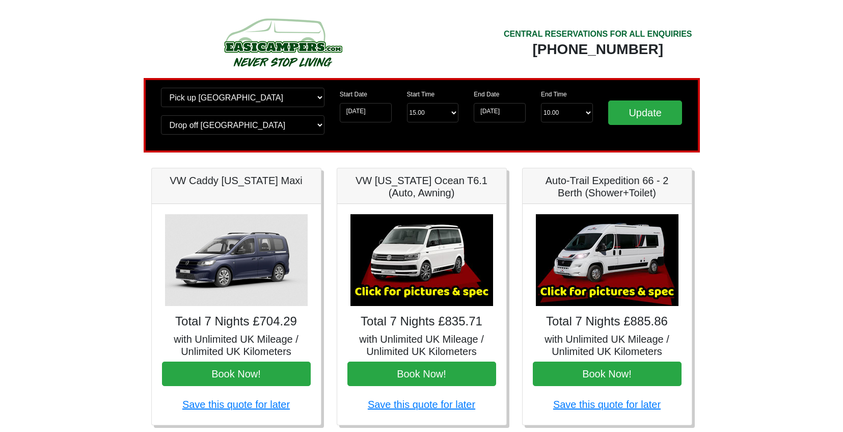 This screenshot has width=843, height=432. Describe the element at coordinates (500, 113) in the screenshot. I see `input: Return Date` at that location.